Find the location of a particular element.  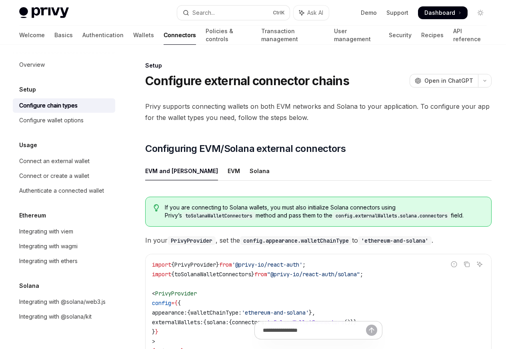

h5: Usage is located at coordinates (28, 145).